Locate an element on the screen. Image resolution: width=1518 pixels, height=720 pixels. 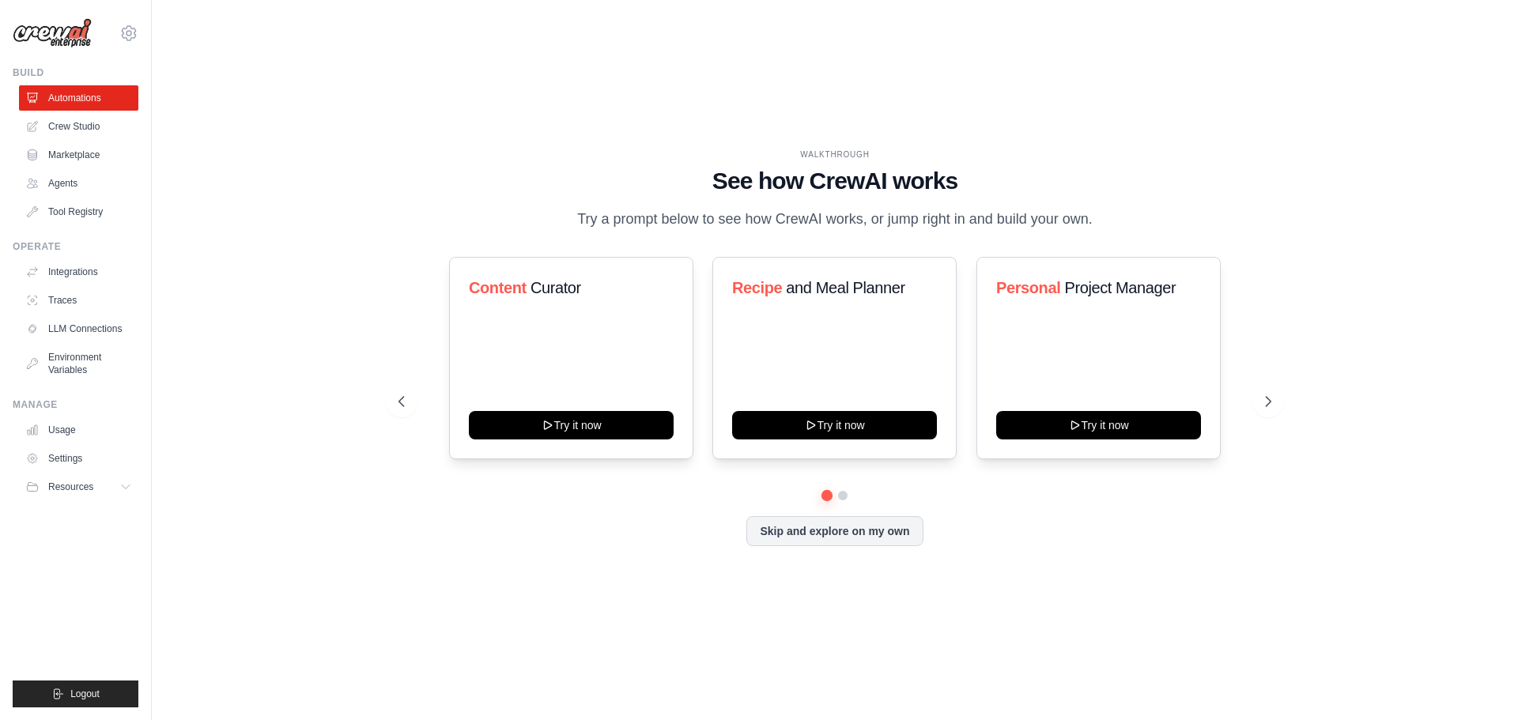
span: Logout is located at coordinates (85, 694).